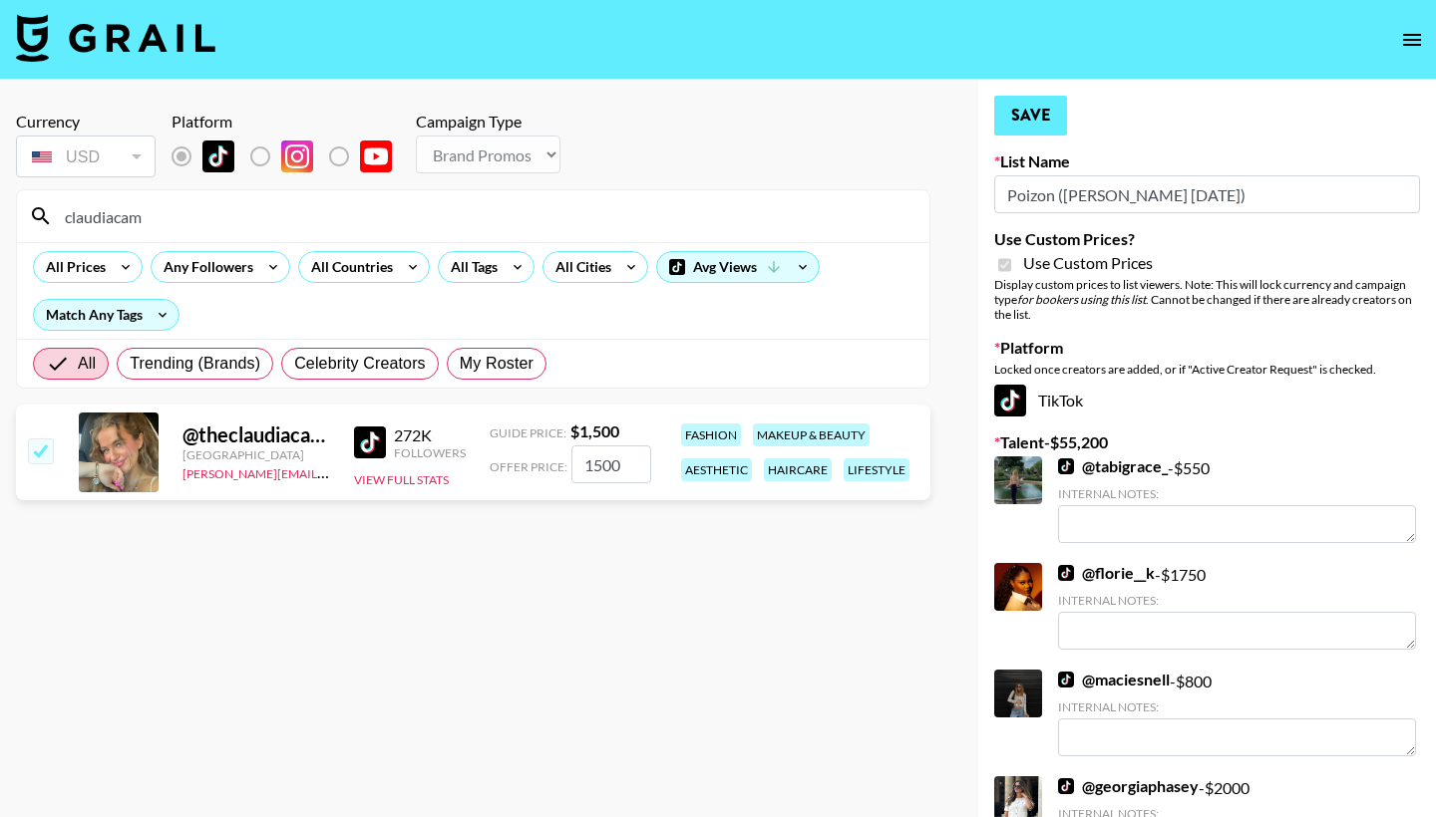 The image size is (1436, 817). I want to click on label: Platform, so click(1206, 348).